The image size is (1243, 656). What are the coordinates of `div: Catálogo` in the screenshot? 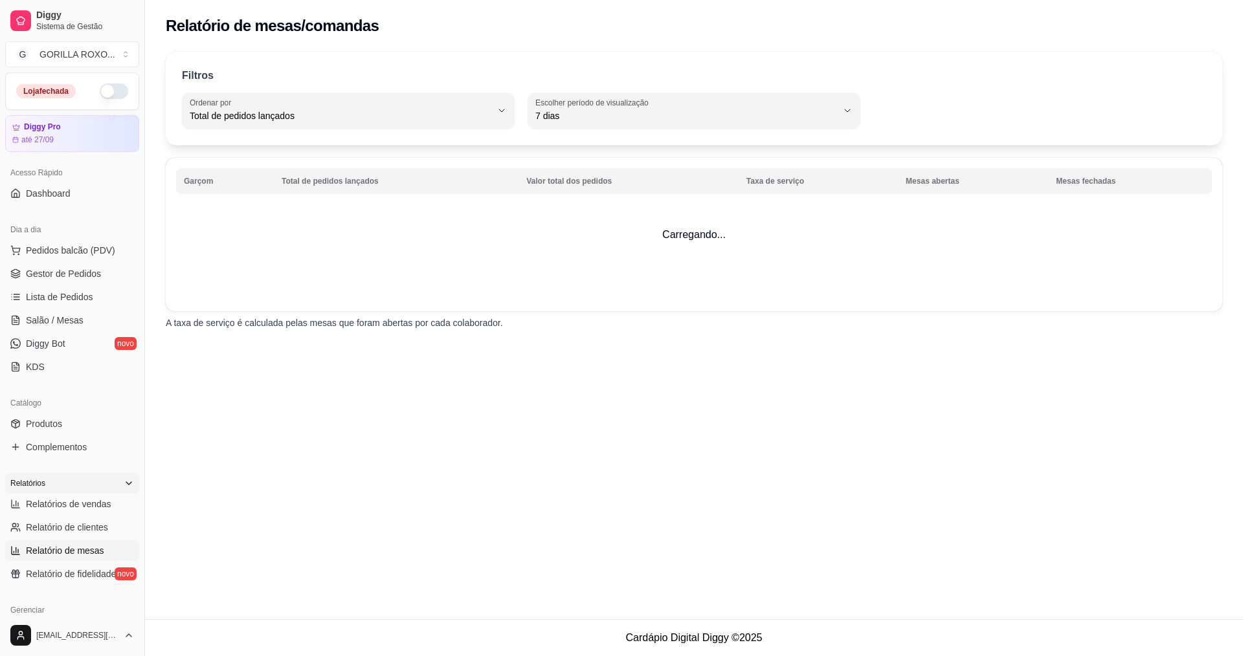 It's located at (72, 403).